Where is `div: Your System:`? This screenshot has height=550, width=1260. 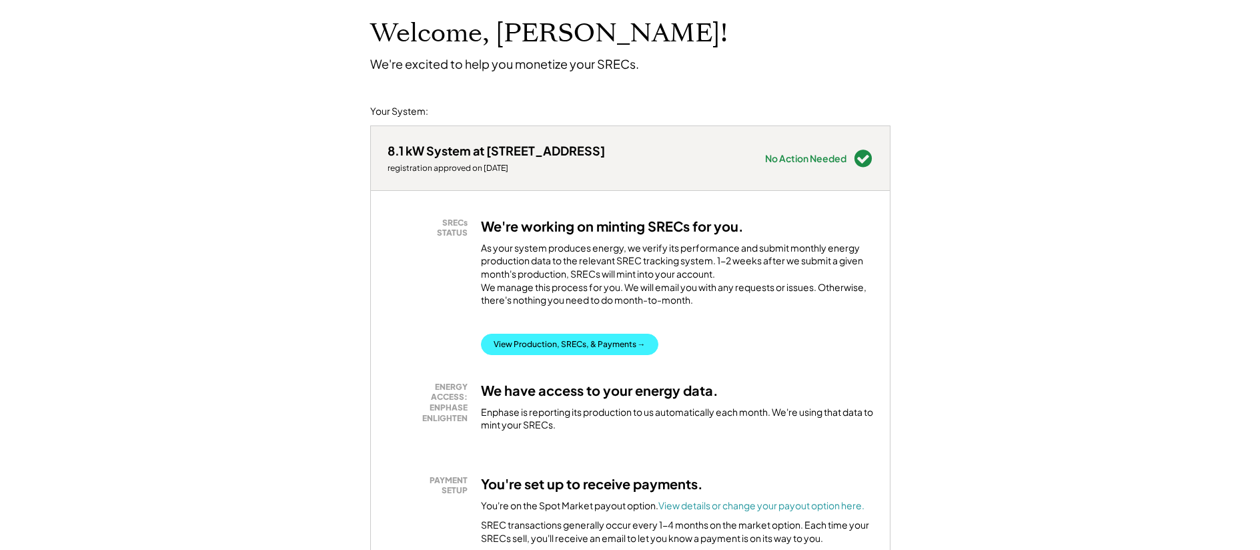 div: Your System: is located at coordinates (399, 111).